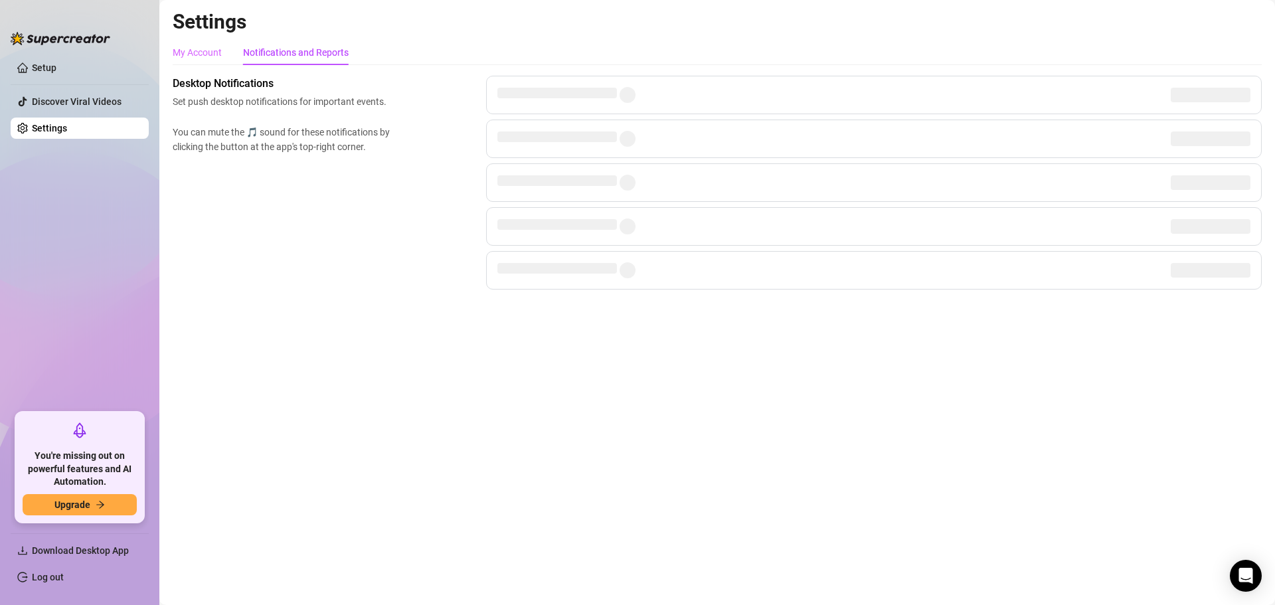 The height and width of the screenshot is (605, 1275). I want to click on a: Setup, so click(44, 68).